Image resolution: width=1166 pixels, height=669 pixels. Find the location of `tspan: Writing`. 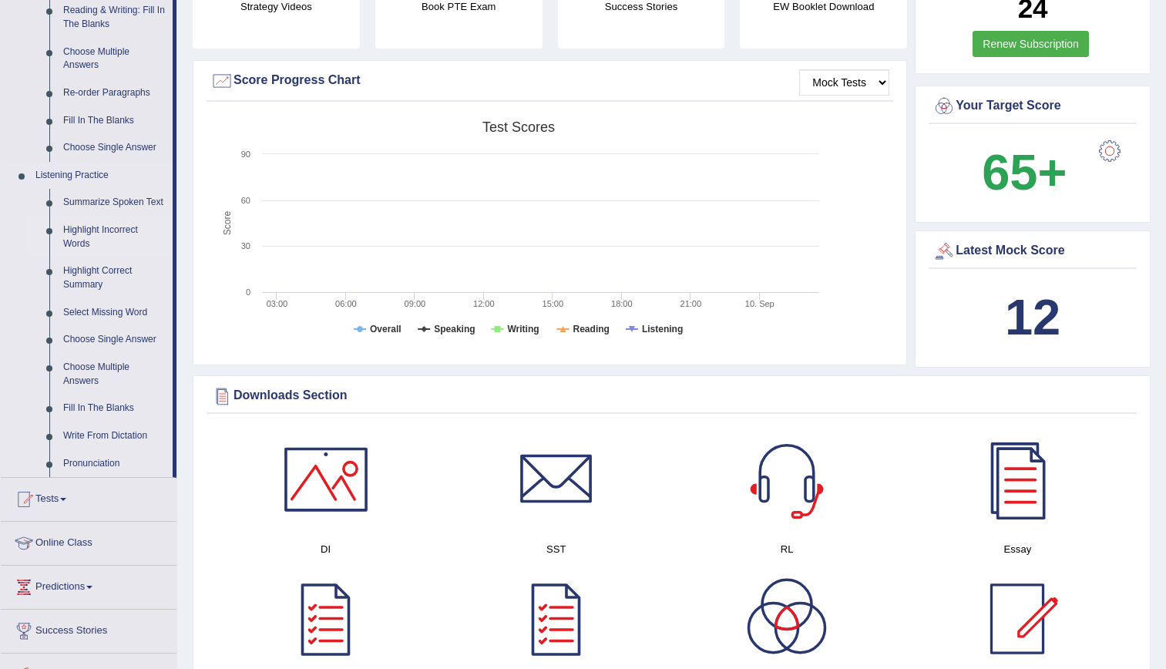

tspan: Writing is located at coordinates (523, 329).